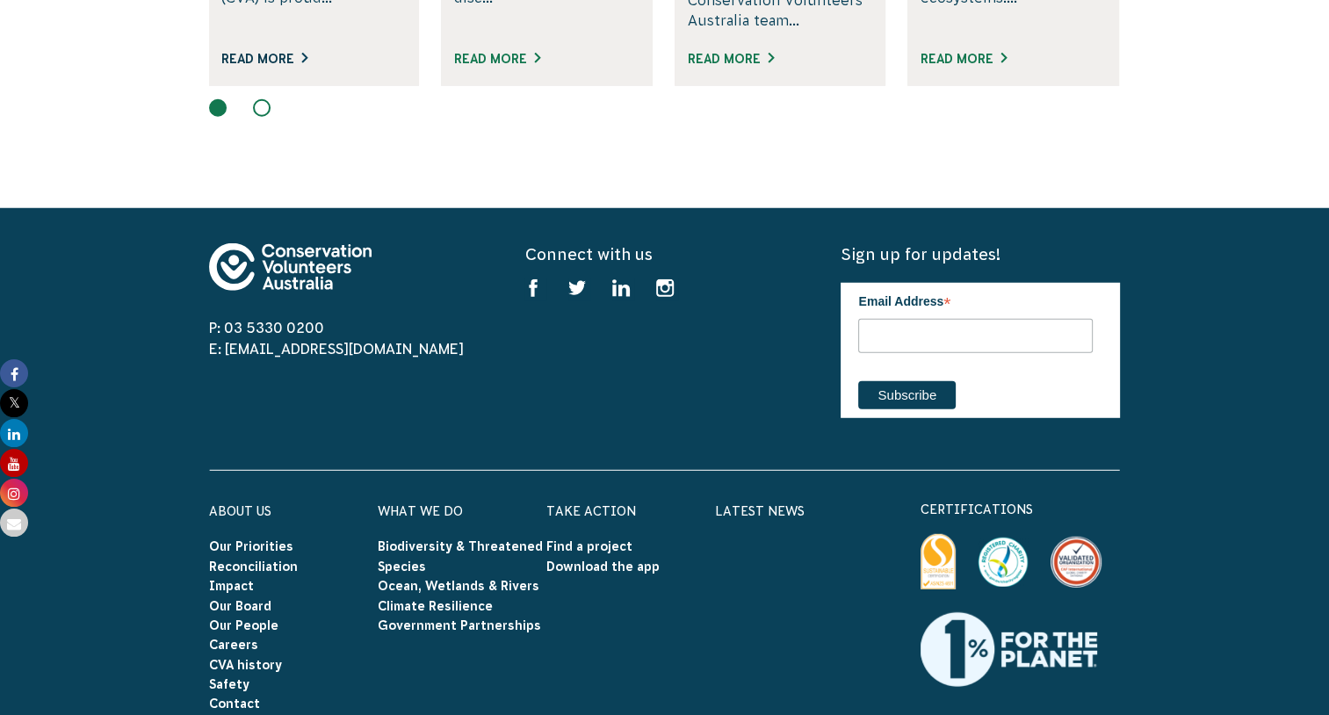 This screenshot has width=1329, height=715. What do you see at coordinates (975, 299) in the screenshot?
I see `label: Email Address` at bounding box center [975, 299].